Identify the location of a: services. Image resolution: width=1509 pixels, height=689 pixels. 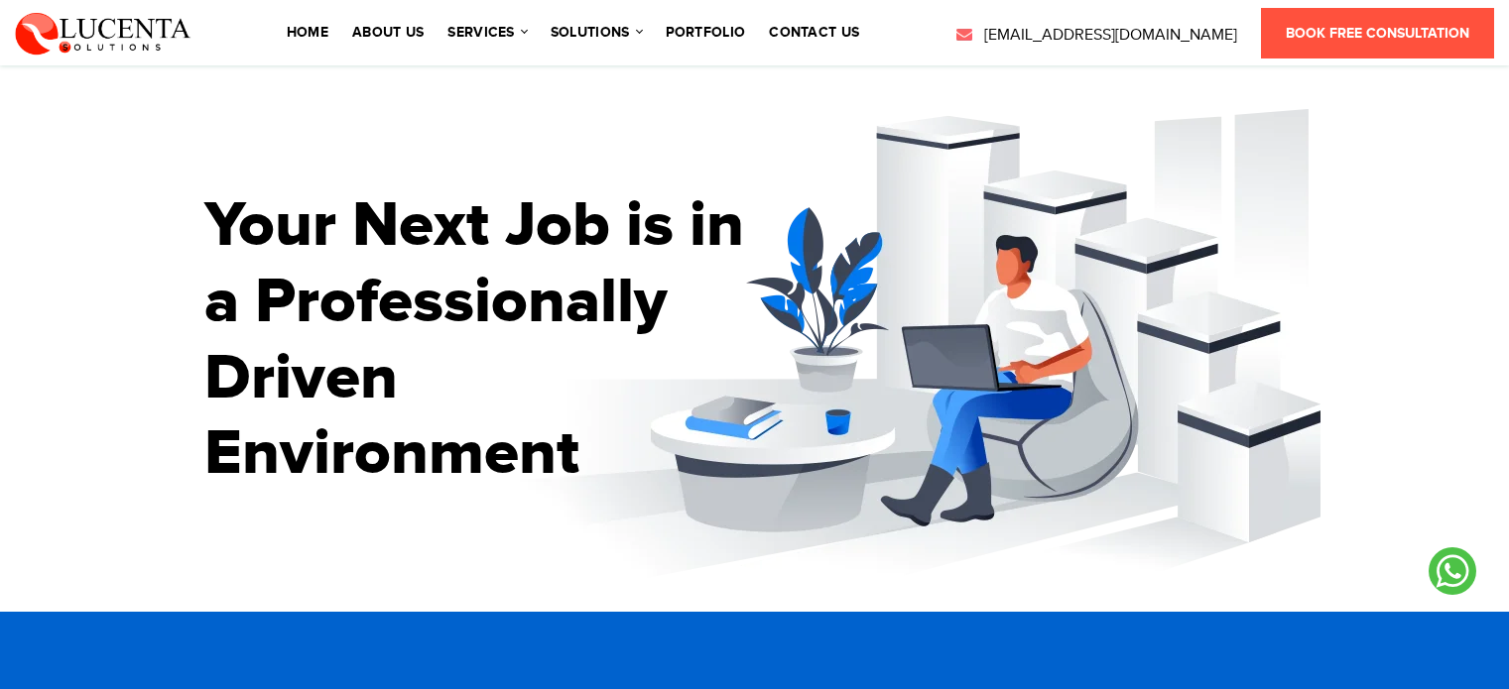
(486, 33).